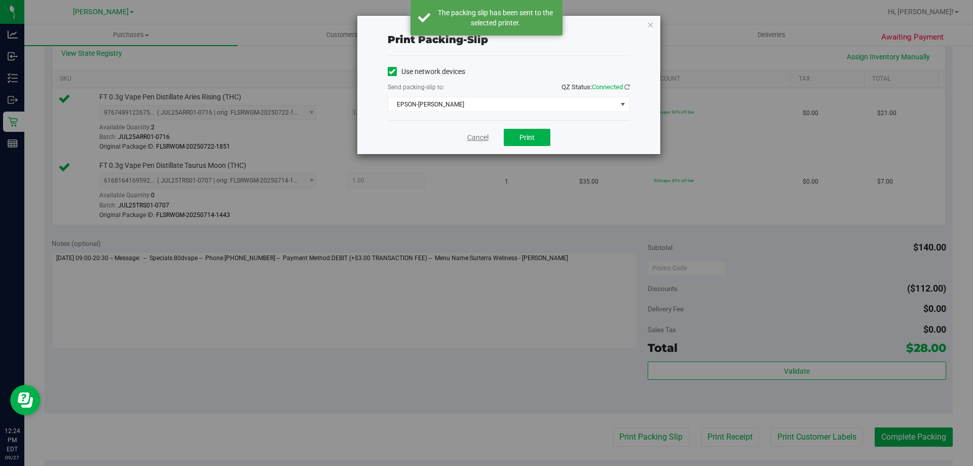 The image size is (973, 466). What do you see at coordinates (426, 71) in the screenshot?
I see `label: Use network devices` at bounding box center [426, 71].